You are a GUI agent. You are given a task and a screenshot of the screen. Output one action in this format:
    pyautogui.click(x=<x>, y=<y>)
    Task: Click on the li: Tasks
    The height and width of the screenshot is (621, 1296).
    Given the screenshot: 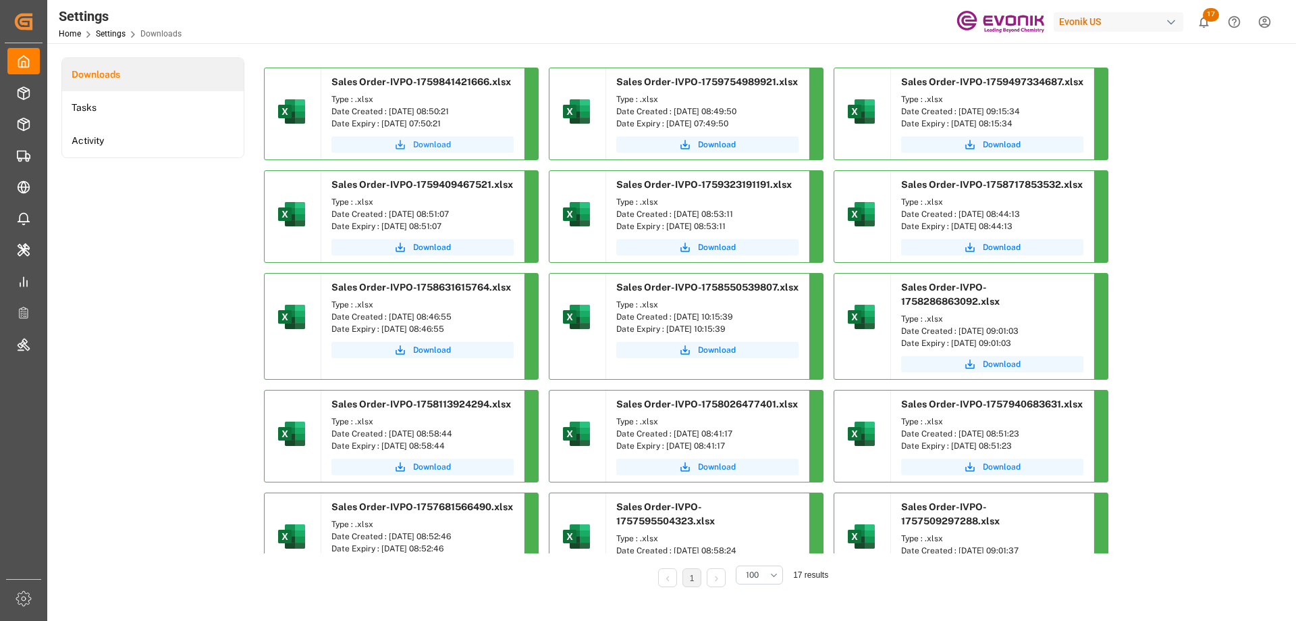 What is the action you would take?
    pyautogui.click(x=153, y=107)
    